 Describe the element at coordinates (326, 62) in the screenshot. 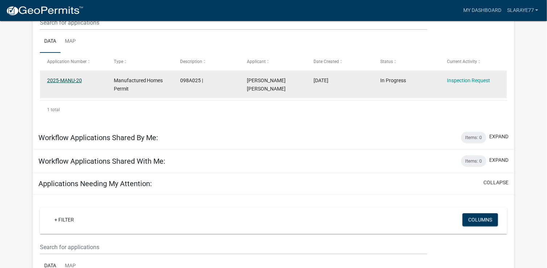

I see `span: Date Created` at that location.